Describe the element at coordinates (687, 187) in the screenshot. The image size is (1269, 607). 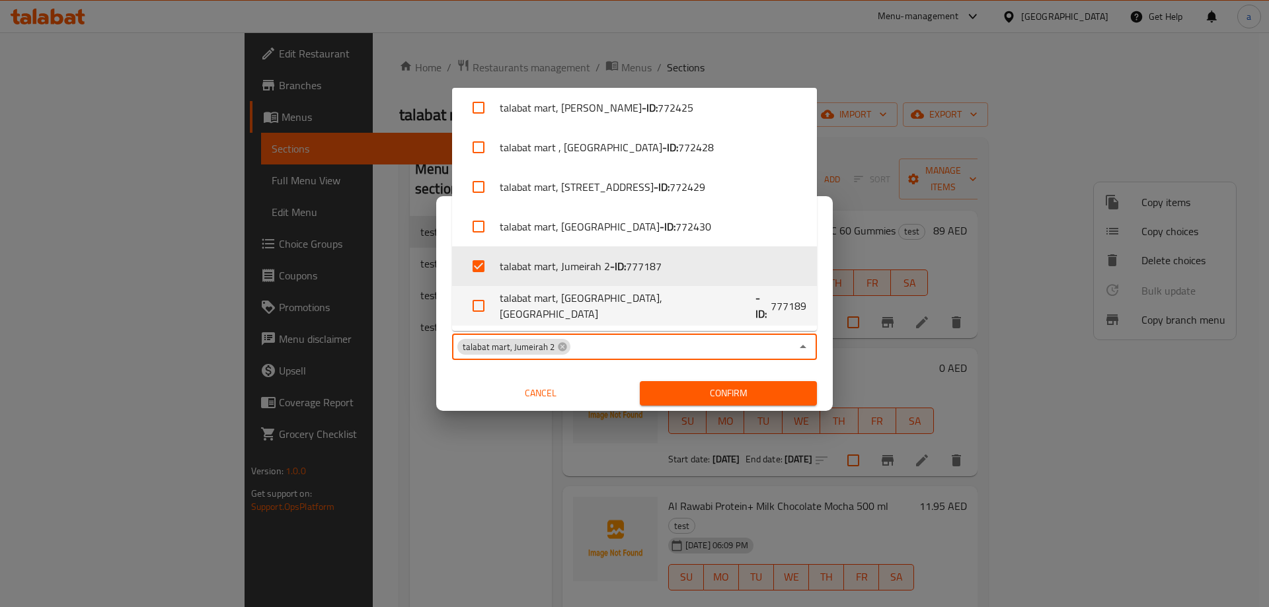
I see `span: 772429` at that location.